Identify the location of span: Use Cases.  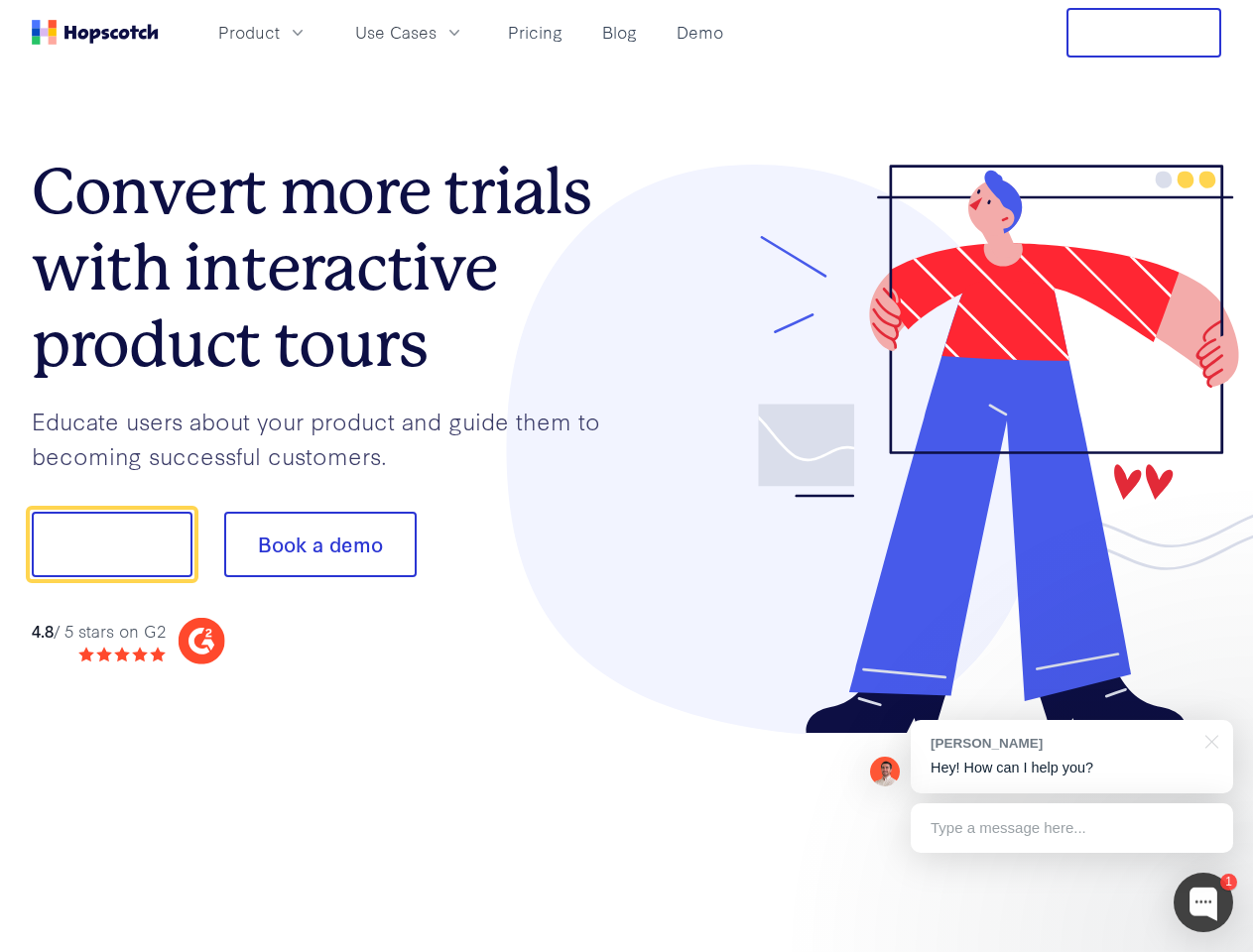
(395, 32).